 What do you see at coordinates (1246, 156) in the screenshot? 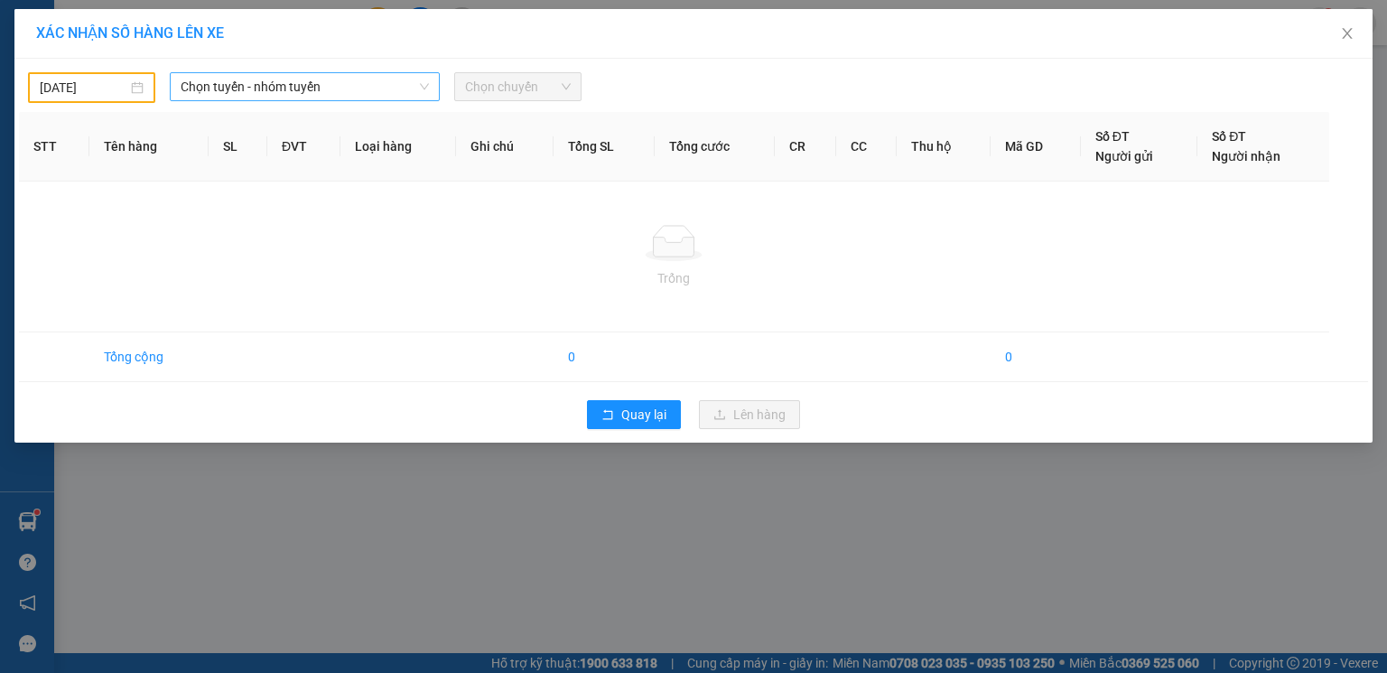
I see `span: Người nhận` at bounding box center [1246, 156].